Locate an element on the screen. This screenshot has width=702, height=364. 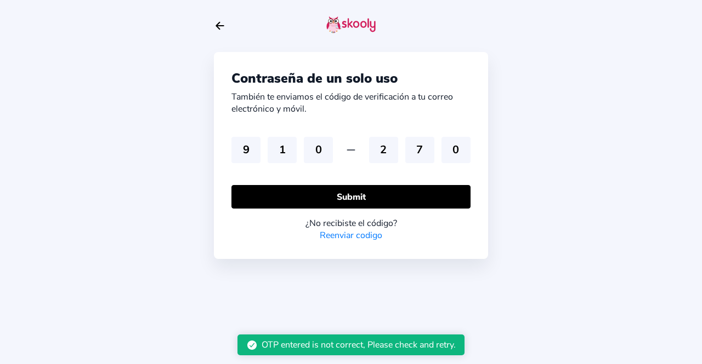
ion-icon: remove outline is located at coordinates (351, 150).